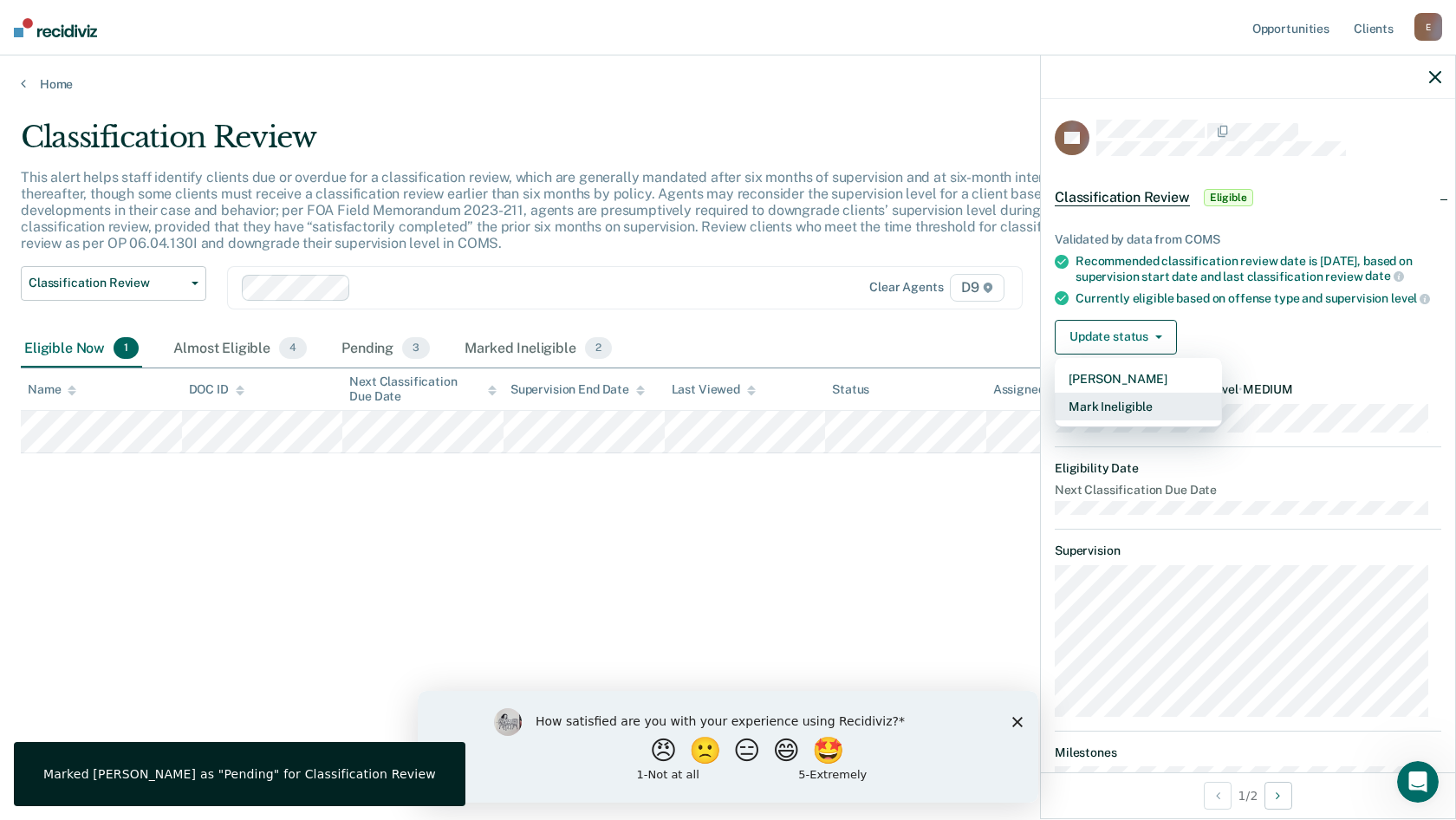 The height and width of the screenshot is (820, 1456). Describe the element at coordinates (1115, 337) in the screenshot. I see `button: Update status` at that location.